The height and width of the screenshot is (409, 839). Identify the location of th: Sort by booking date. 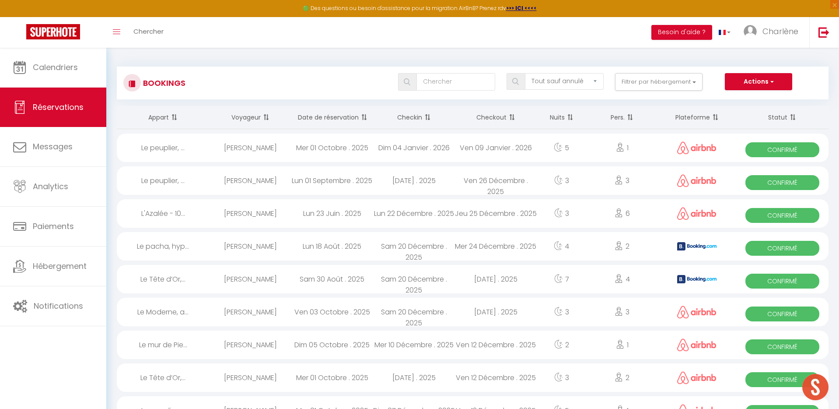
(332, 117).